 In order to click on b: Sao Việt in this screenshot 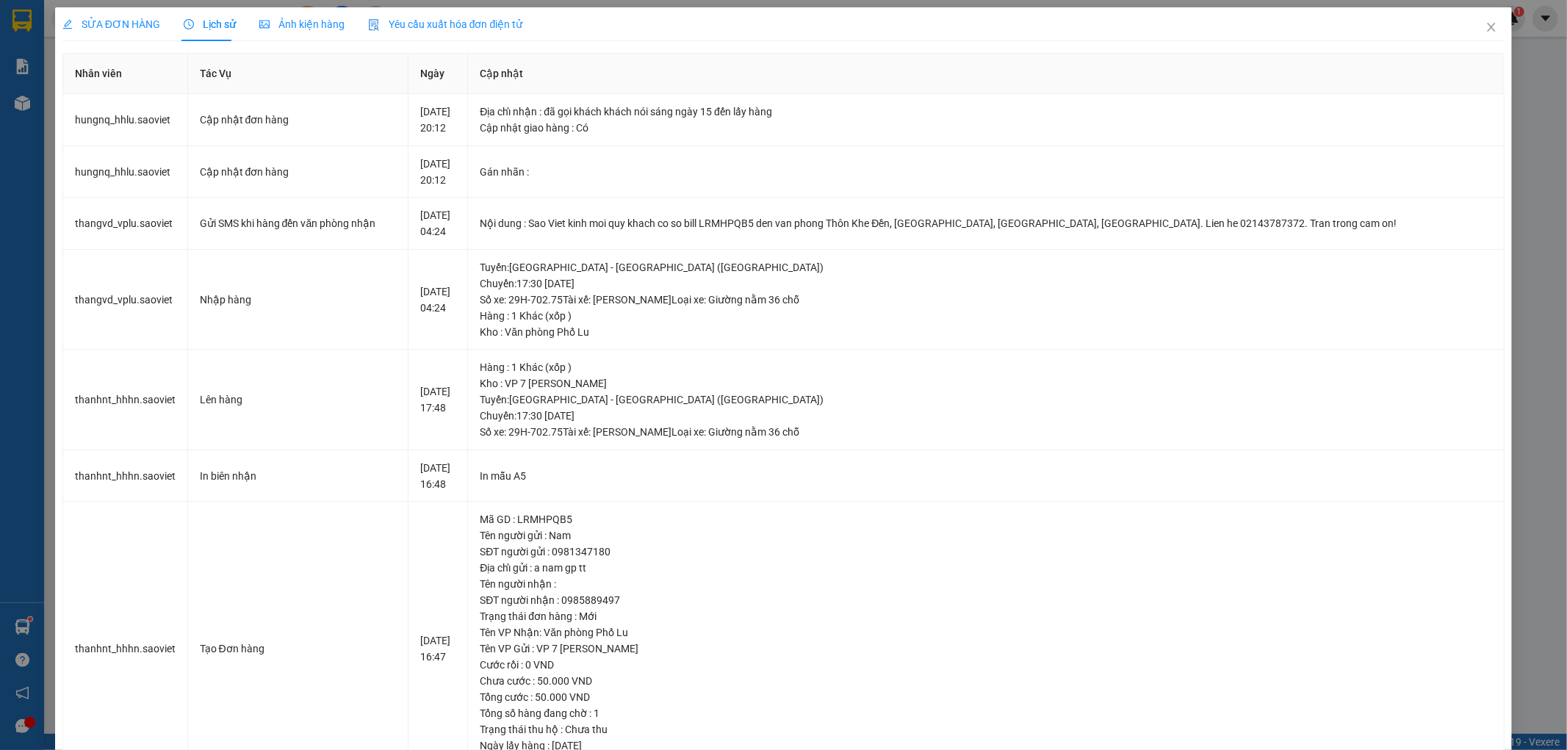, I will do `click(134, 46)`.